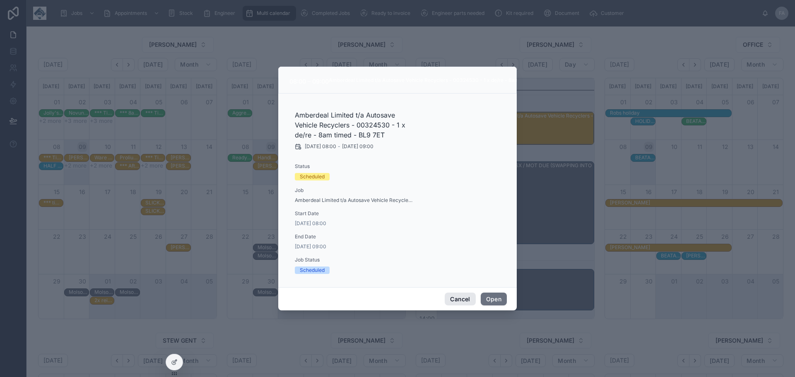 Image resolution: width=795 pixels, height=377 pixels. What do you see at coordinates (460, 299) in the screenshot?
I see `button: Cancel` at bounding box center [460, 299].